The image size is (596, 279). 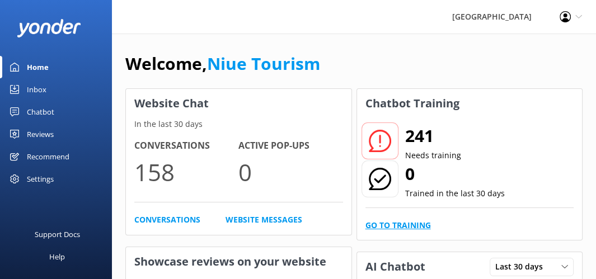 I want to click on span: Last 30 days, so click(x=522, y=267).